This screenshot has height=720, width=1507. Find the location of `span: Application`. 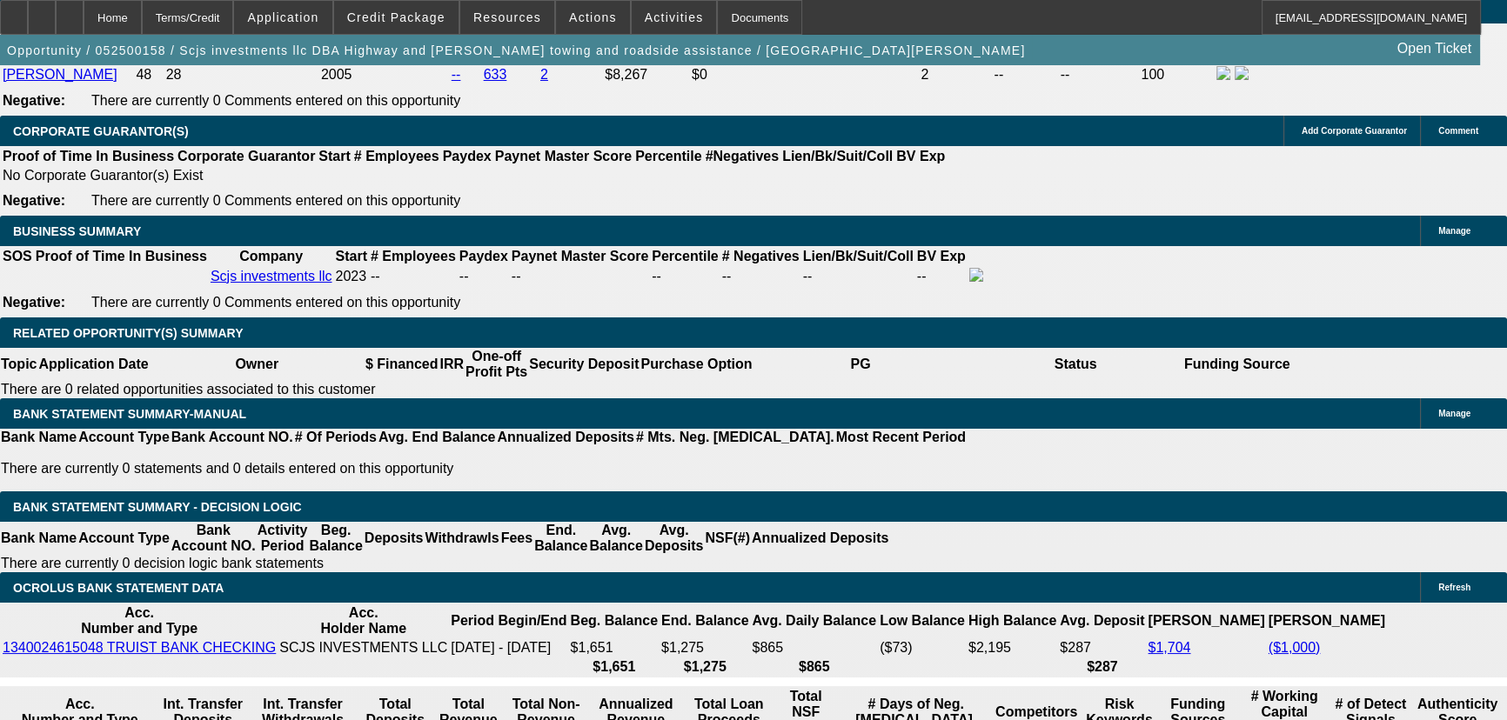

span: Application is located at coordinates (283, 17).